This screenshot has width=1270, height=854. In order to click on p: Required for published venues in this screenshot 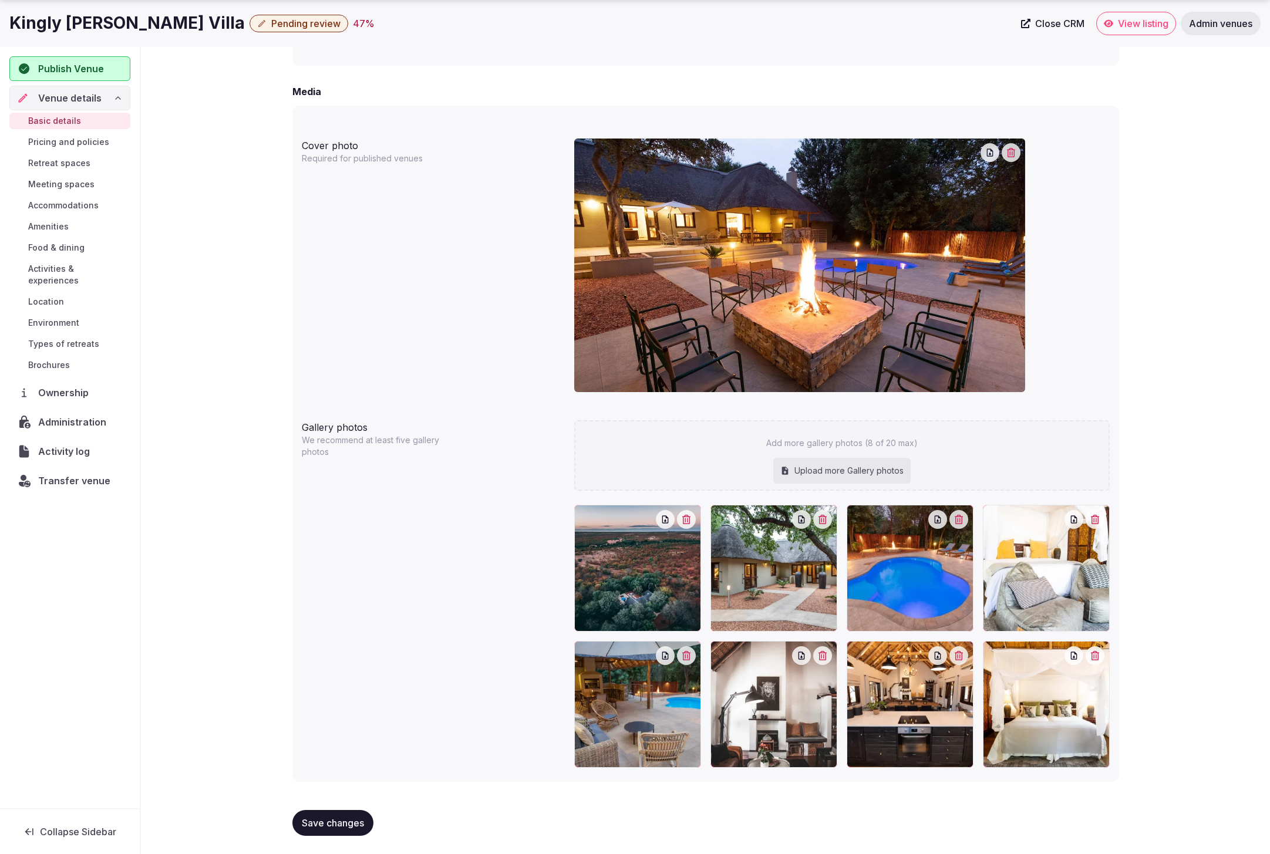, I will do `click(377, 159)`.